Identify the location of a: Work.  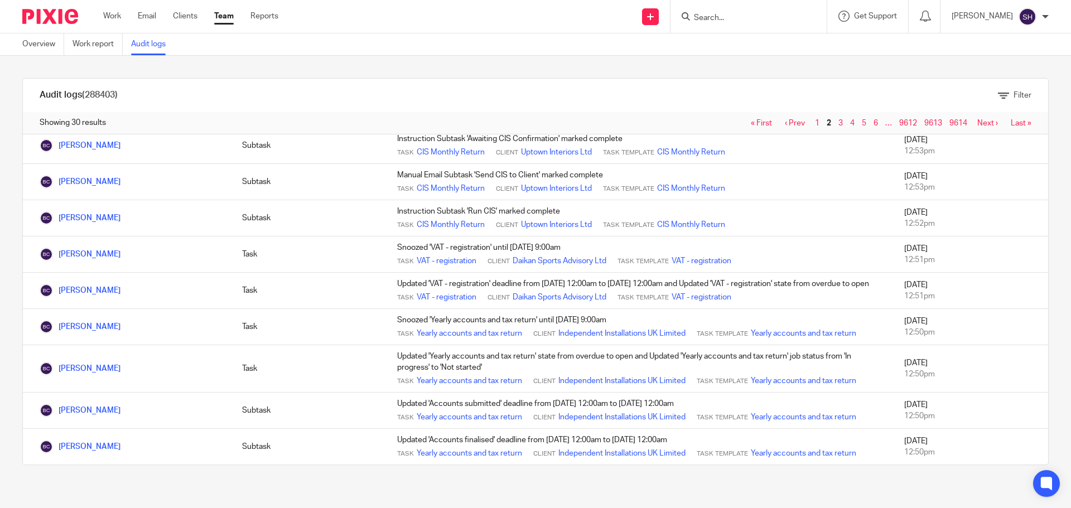
(112, 16).